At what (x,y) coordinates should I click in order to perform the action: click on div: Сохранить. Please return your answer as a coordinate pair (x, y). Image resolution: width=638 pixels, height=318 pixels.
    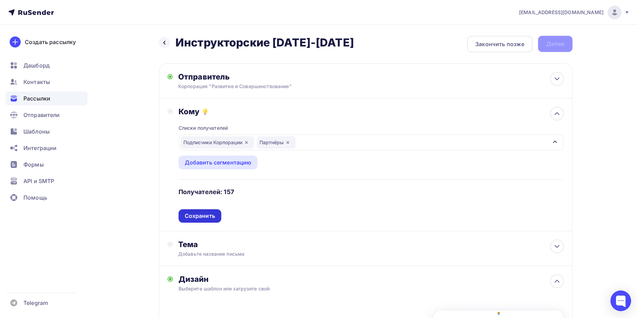
    Looking at the image, I should click on (200, 216).